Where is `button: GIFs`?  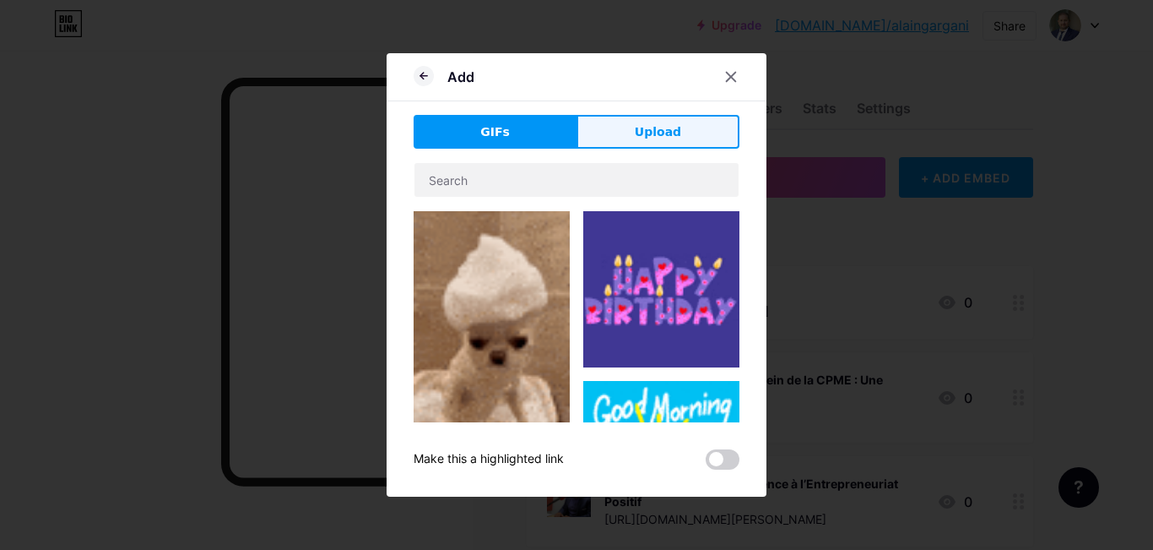
button: GIFs is located at coordinates (495, 132).